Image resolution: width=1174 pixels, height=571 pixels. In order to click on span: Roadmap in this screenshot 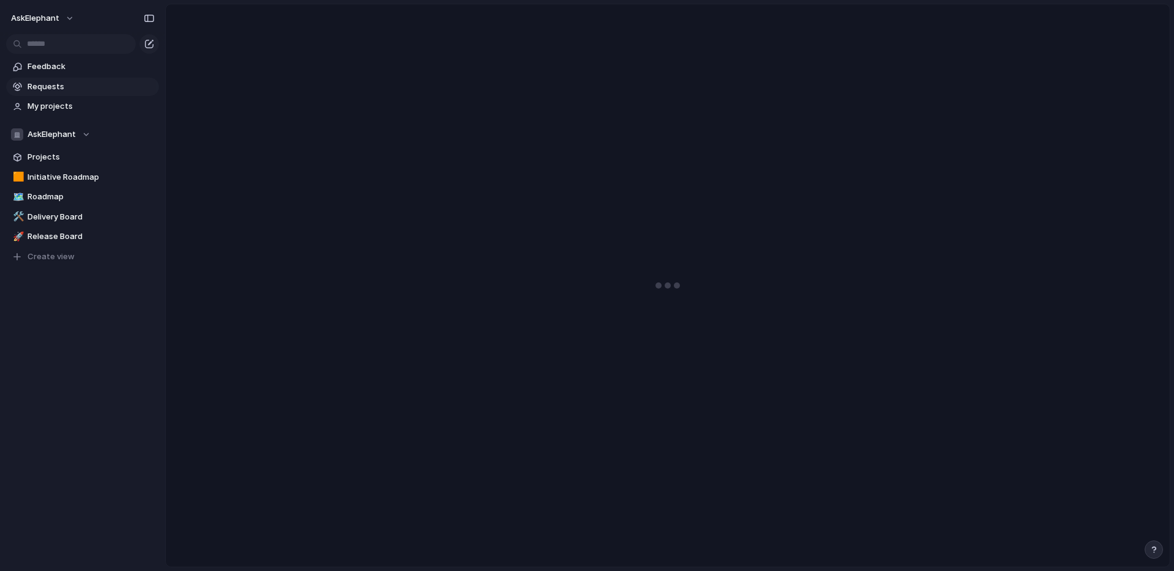, I will do `click(91, 197)`.